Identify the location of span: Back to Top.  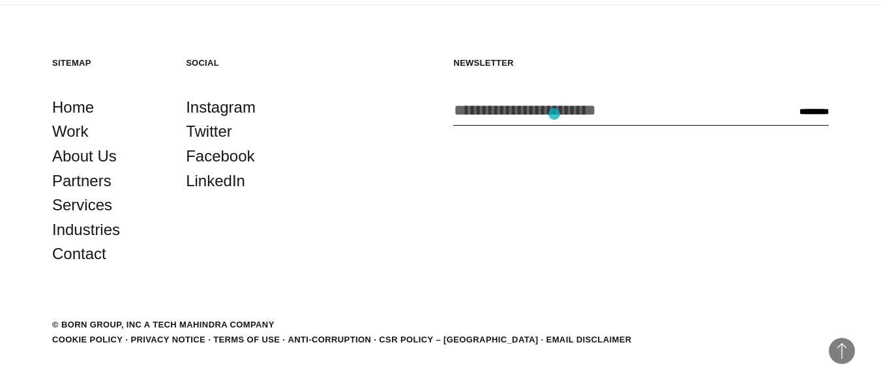
(842, 351).